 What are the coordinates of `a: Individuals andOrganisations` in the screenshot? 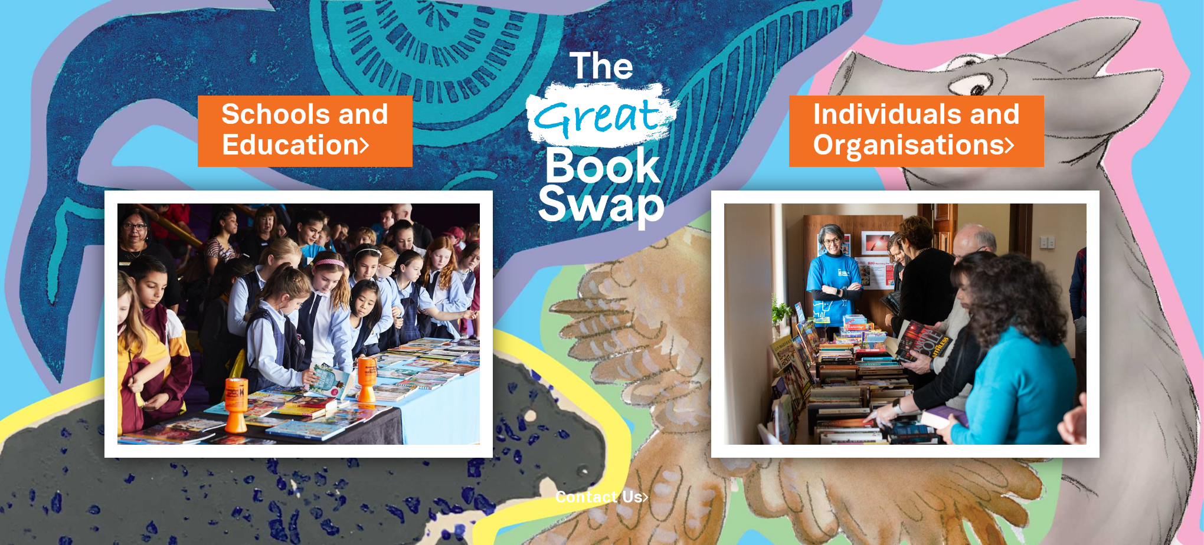 It's located at (916, 130).